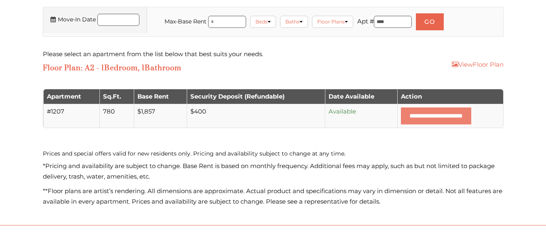 The height and width of the screenshot is (242, 546). I want to click on span: Bedroom, so click(121, 68).